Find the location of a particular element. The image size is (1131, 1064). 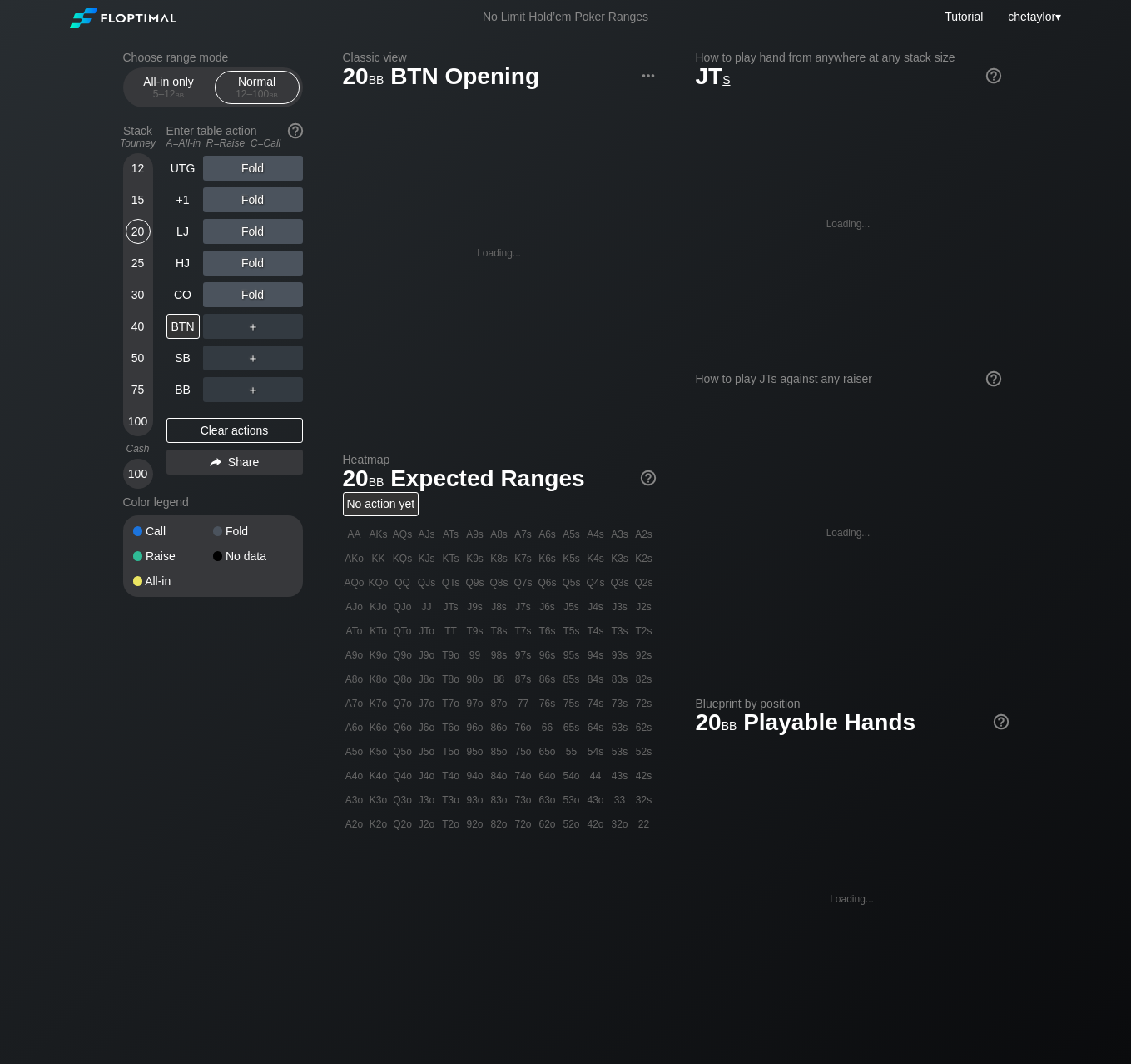

div: CO is located at coordinates (183, 295).